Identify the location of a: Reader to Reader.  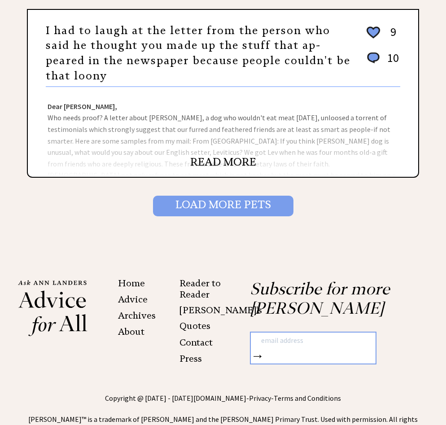
(200, 289).